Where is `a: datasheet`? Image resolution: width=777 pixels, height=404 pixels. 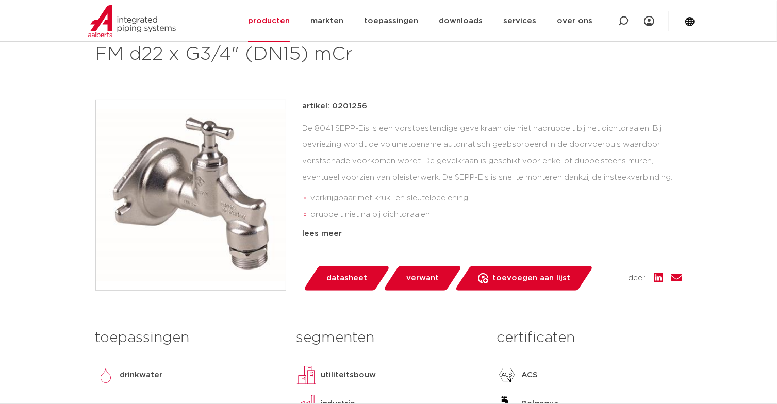
a: datasheet is located at coordinates (346, 278).